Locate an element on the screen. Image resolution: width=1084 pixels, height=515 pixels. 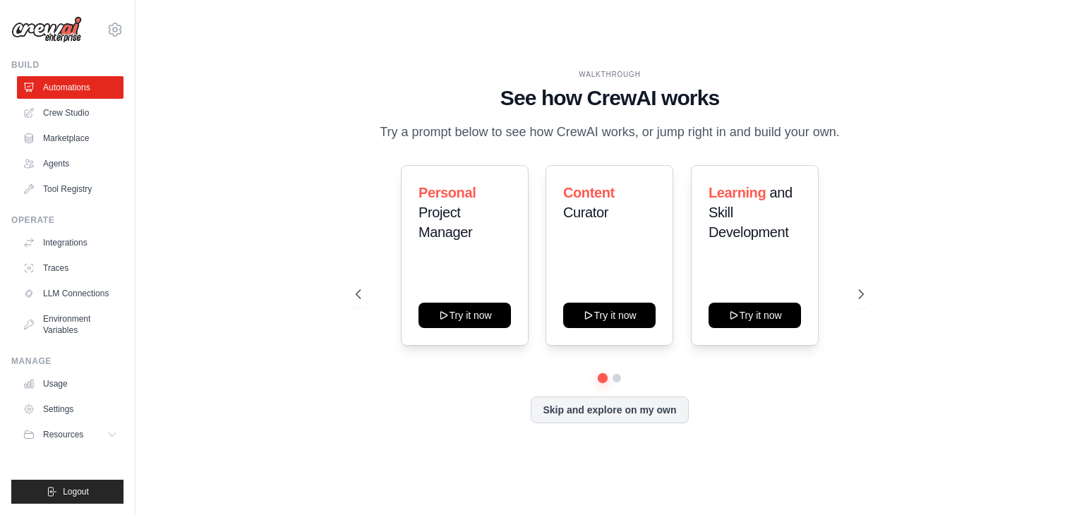
a: Automations is located at coordinates (70, 88).